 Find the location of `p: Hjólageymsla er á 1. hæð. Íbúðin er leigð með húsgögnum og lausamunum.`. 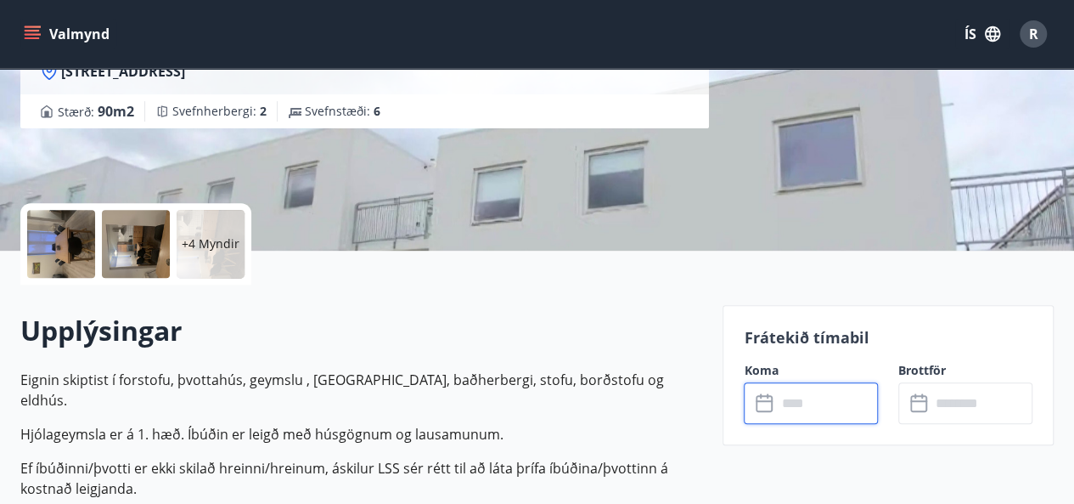

p: Hjólageymsla er á 1. hæð. Íbúðin er leigð með húsgögnum og lausamunum. is located at coordinates (361, 434).